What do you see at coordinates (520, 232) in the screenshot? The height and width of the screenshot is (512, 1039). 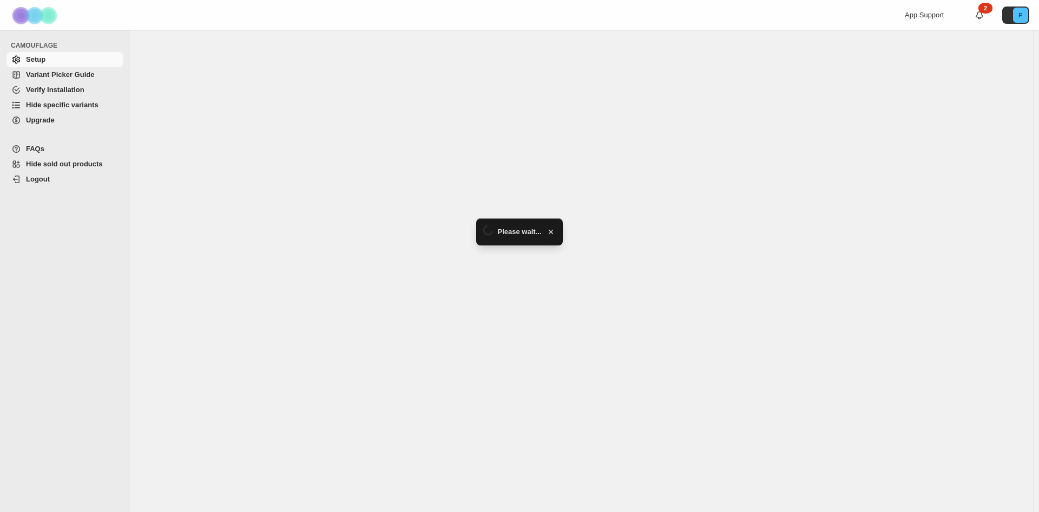 I see `span: Please wait...` at bounding box center [520, 232].